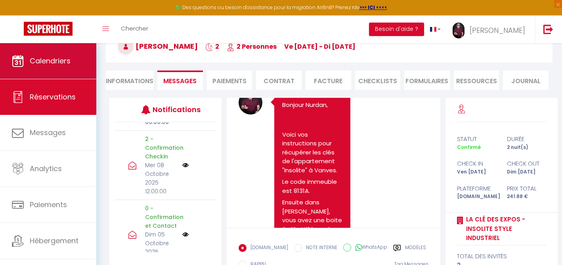  What do you see at coordinates (374, 7) in the screenshot?
I see `a: >>> ICI <<<<` at bounding box center [374, 7].